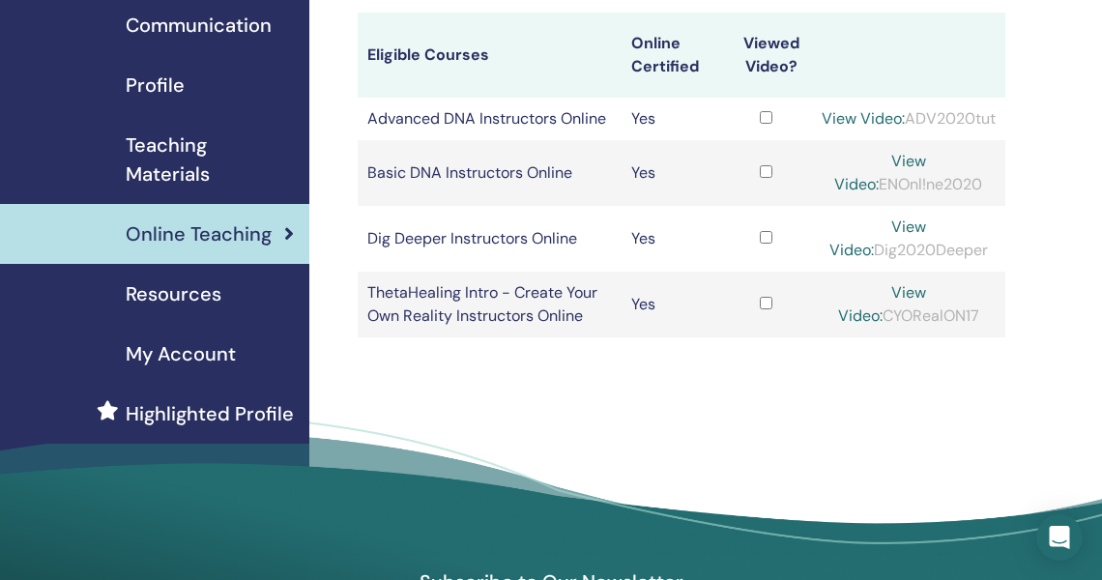 The image size is (1102, 580). Describe the element at coordinates (489, 119) in the screenshot. I see `td: Advanced DNA Instructors Online` at that location.